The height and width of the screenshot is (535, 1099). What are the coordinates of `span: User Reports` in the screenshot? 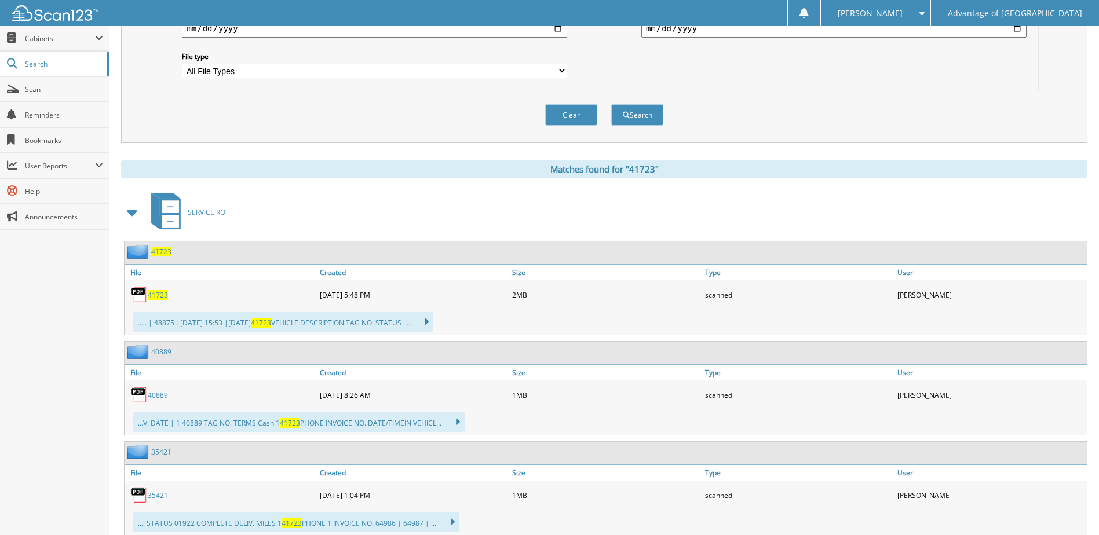 It's located at (60, 166).